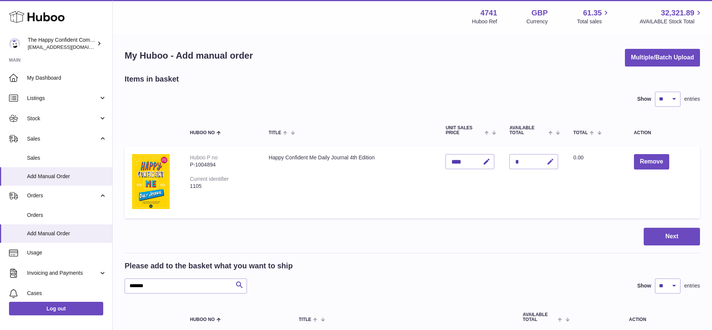  I want to click on span: Unit Sales Price, so click(464, 130).